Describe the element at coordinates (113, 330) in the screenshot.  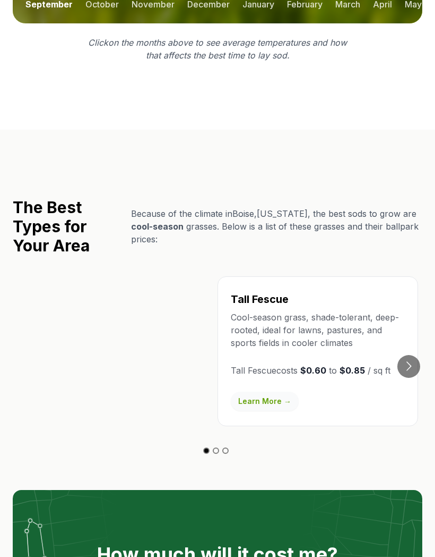
I see `p: Cool-season grass, lush green, fine texture, good for lawns, golf courses, and sports fields in c...` at that location.